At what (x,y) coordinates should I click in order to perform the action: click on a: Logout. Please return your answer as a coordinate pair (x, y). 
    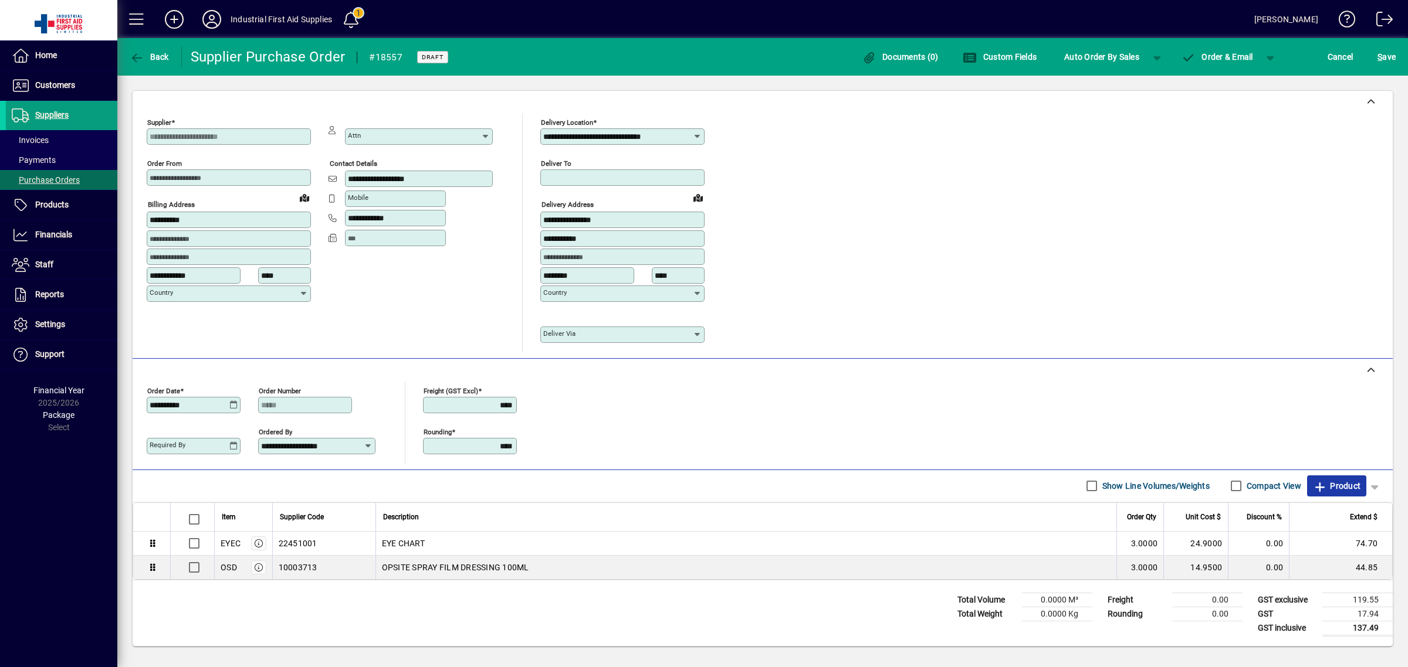
    Looking at the image, I should click on (1380, 21).